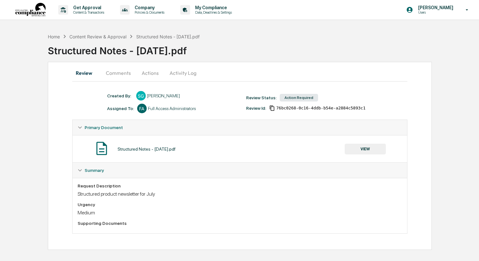 The width and height of the screenshot is (479, 261). Describe the element at coordinates (256, 108) in the screenshot. I see `div: Review Id:` at that location.